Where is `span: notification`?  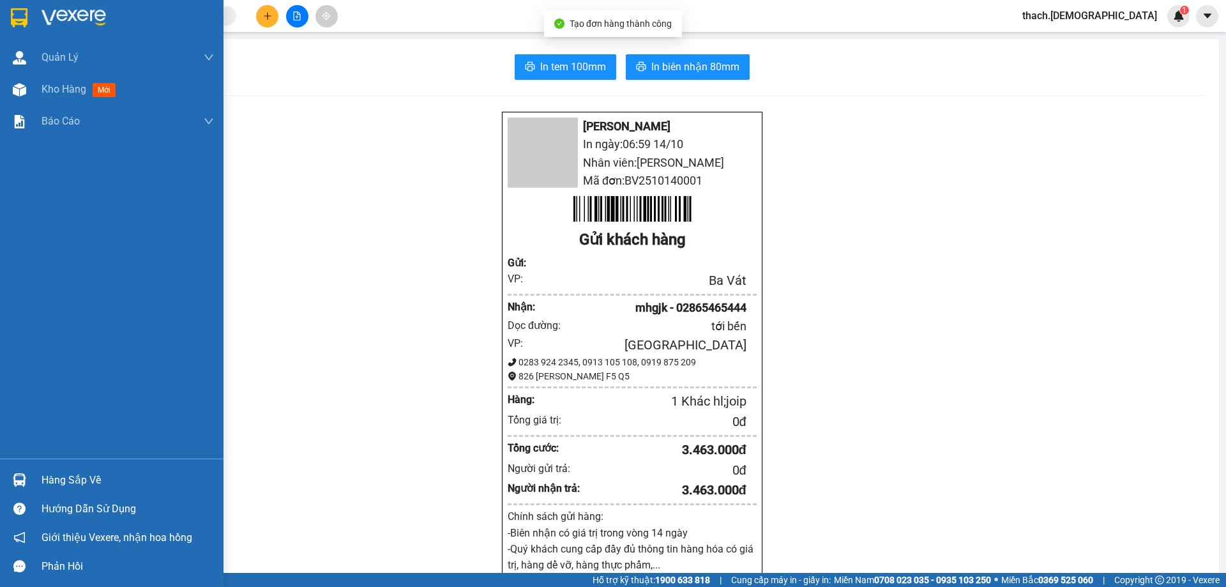 span: notification is located at coordinates (19, 537).